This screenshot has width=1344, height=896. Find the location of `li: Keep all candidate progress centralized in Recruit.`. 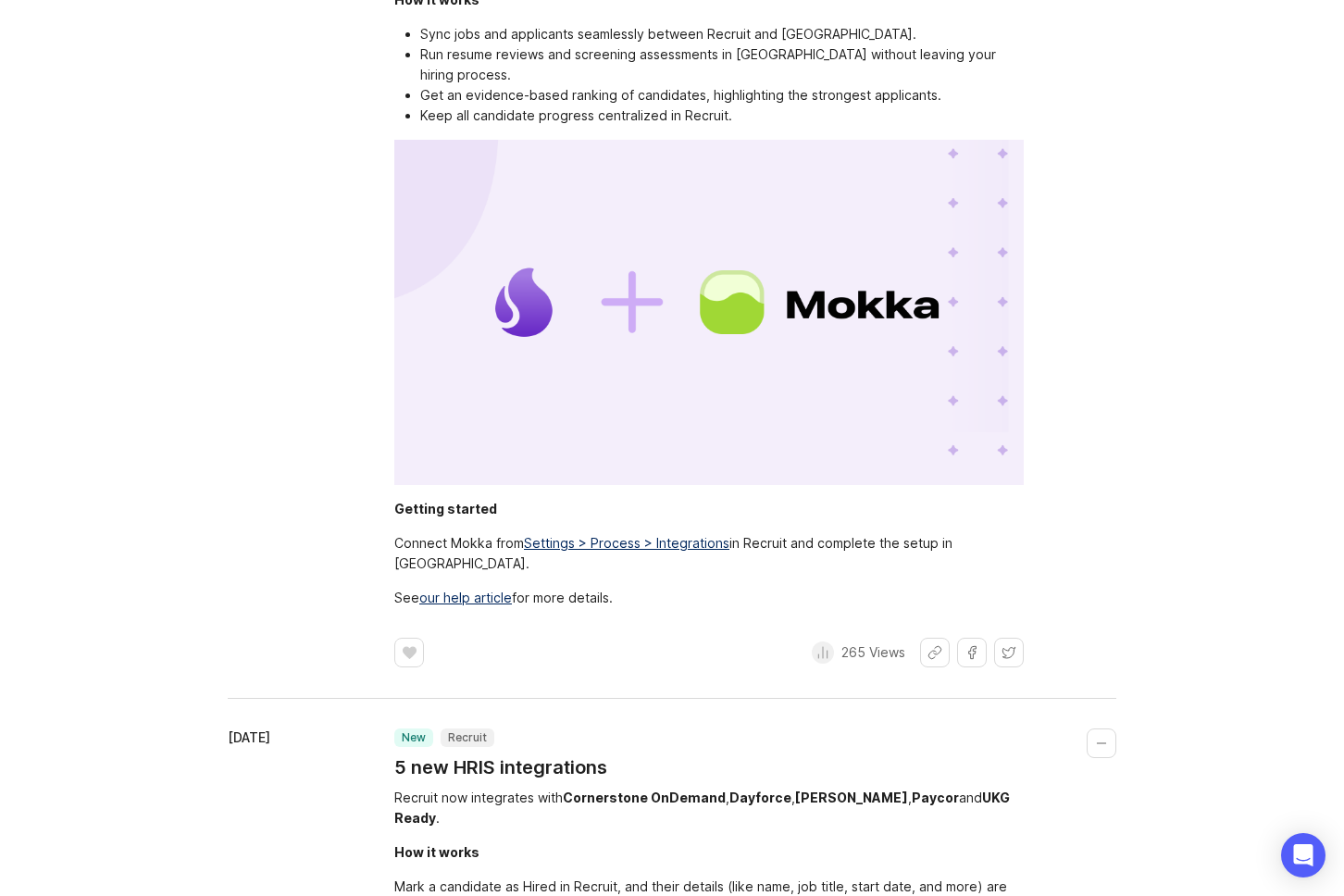

li: Keep all candidate progress centralized in Recruit. is located at coordinates (722, 116).